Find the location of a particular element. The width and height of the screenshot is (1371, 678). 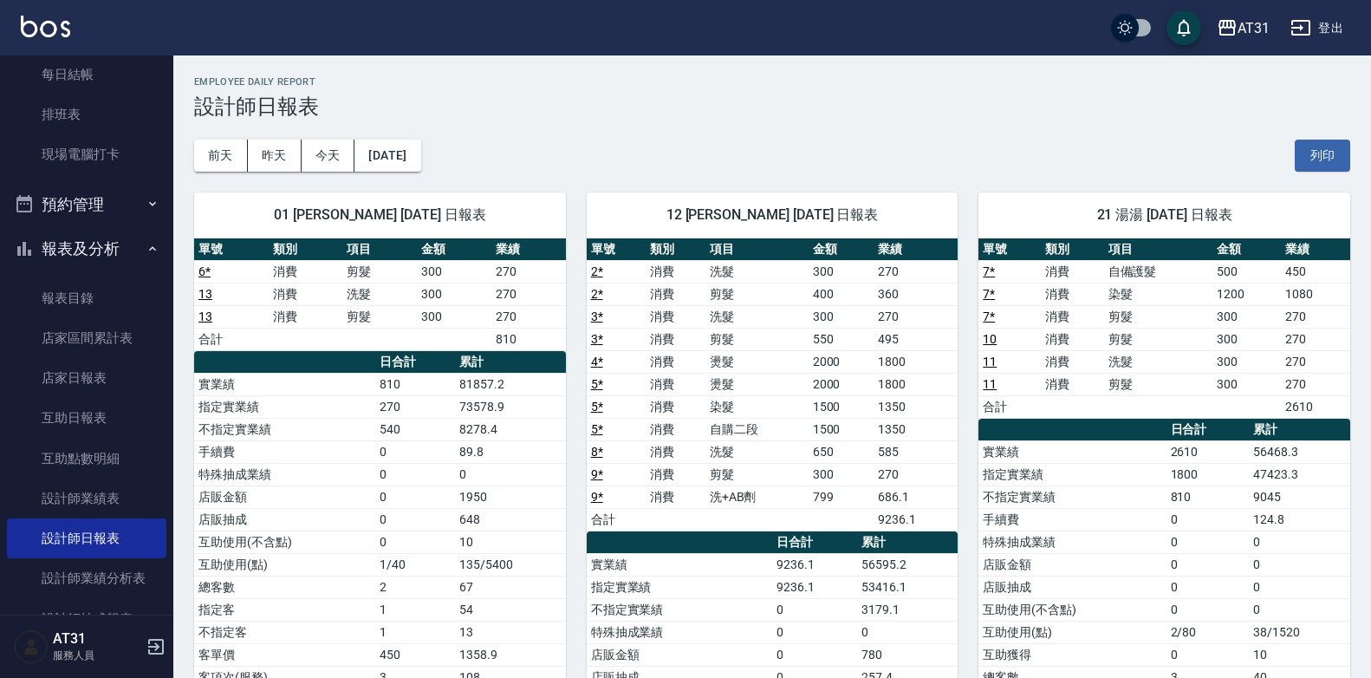

h3: 設計師日報表 is located at coordinates (772, 107).